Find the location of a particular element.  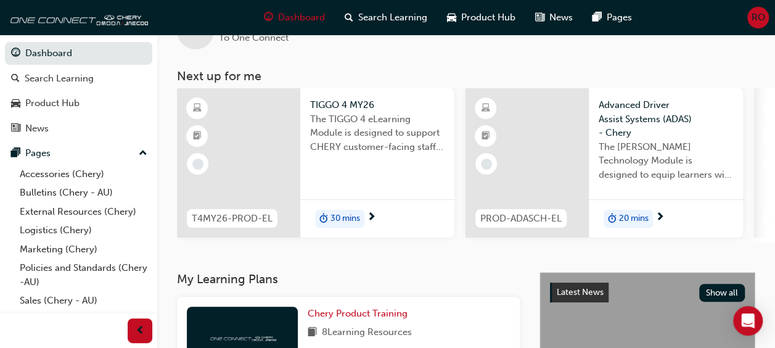

a: Sales (Chery - AU) is located at coordinates (83, 300).